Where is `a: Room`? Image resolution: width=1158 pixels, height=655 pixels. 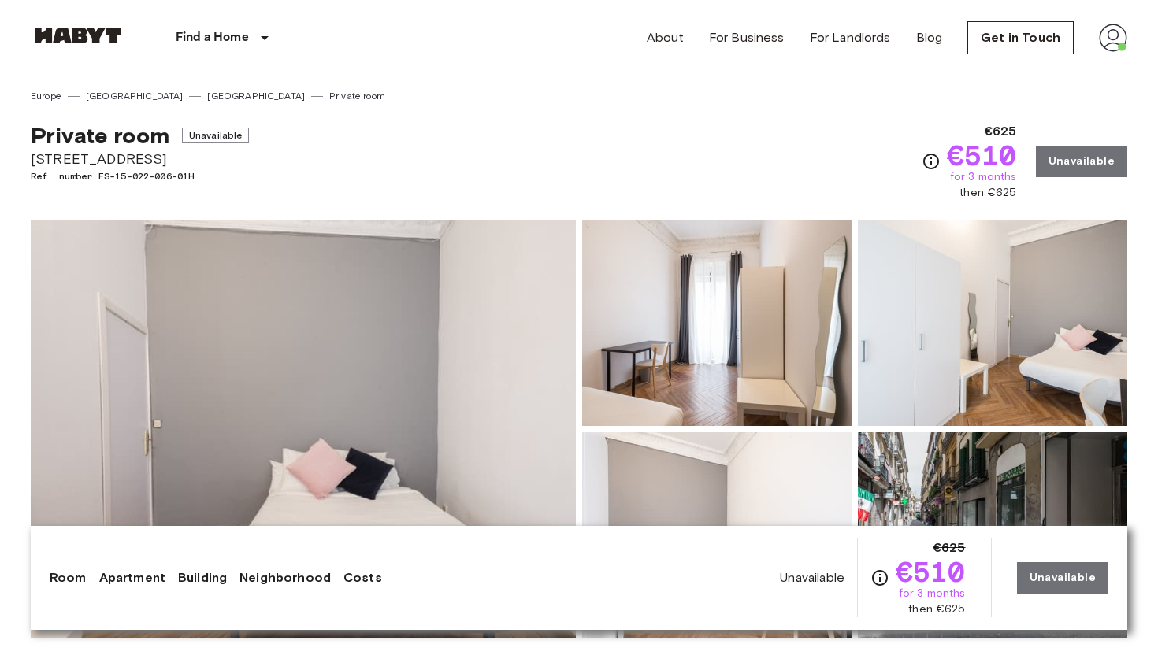
a: Room is located at coordinates (68, 578).